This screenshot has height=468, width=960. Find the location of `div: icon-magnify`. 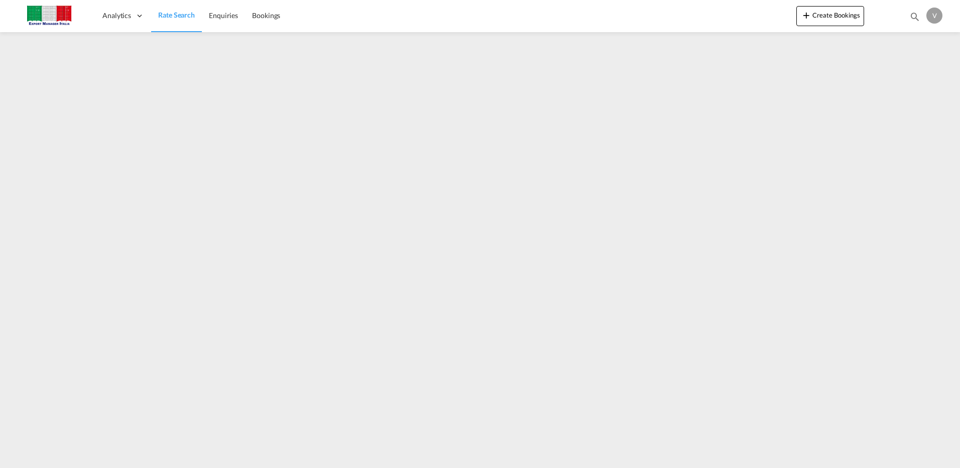

div: icon-magnify is located at coordinates (914, 19).